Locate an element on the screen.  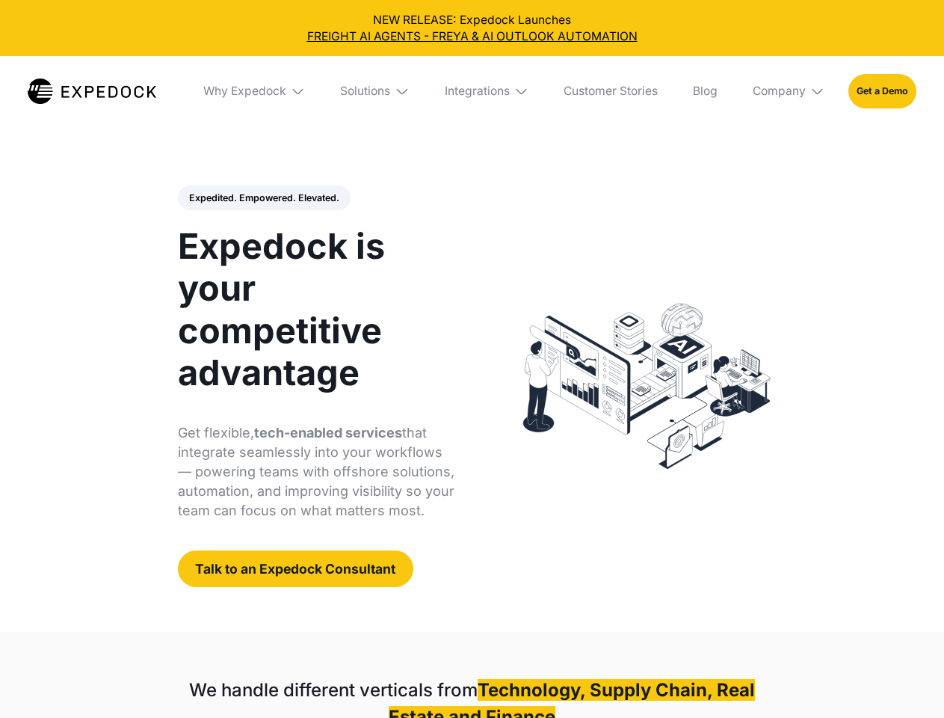
a: Get a Demo is located at coordinates (882, 90).